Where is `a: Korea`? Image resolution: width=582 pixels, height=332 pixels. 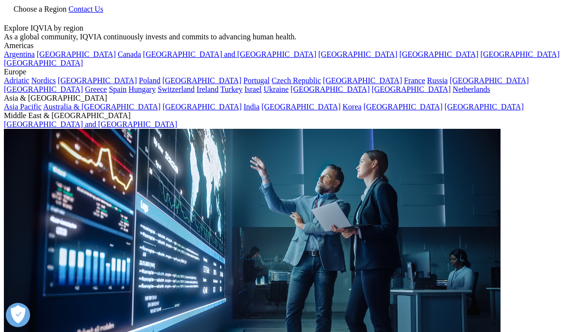 a: Korea is located at coordinates (352, 106).